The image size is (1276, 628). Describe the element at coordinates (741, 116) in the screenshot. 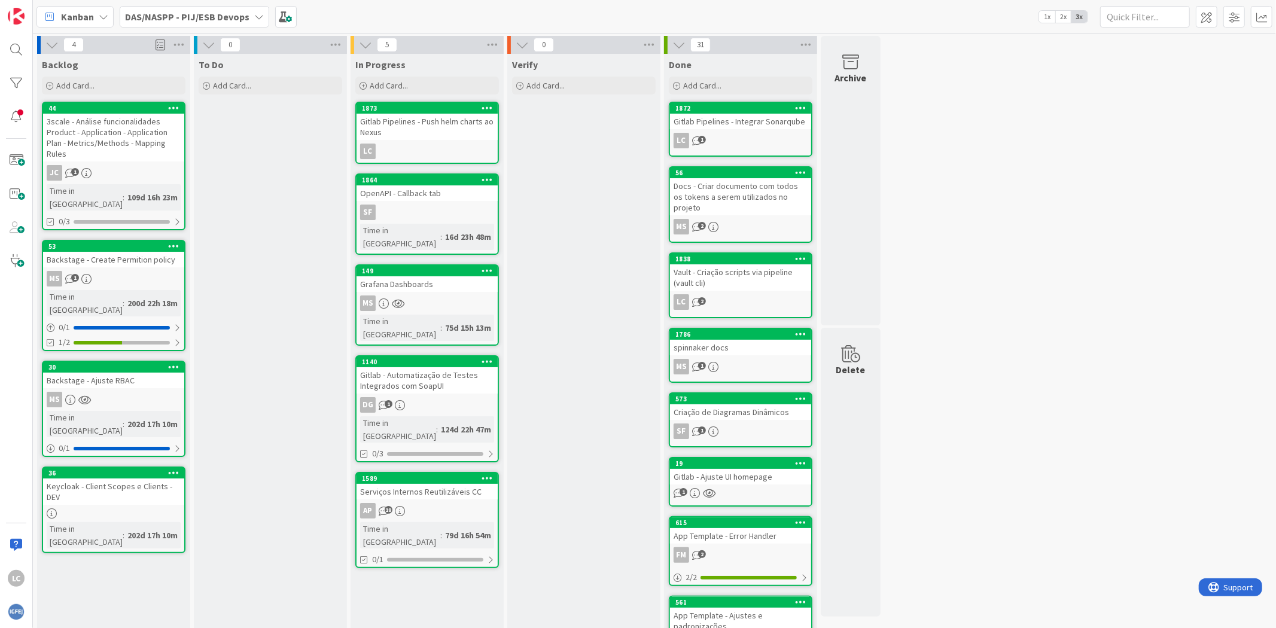

I see `div: 1872Gitlab Pipelines - Integrar Sonarqube` at that location.